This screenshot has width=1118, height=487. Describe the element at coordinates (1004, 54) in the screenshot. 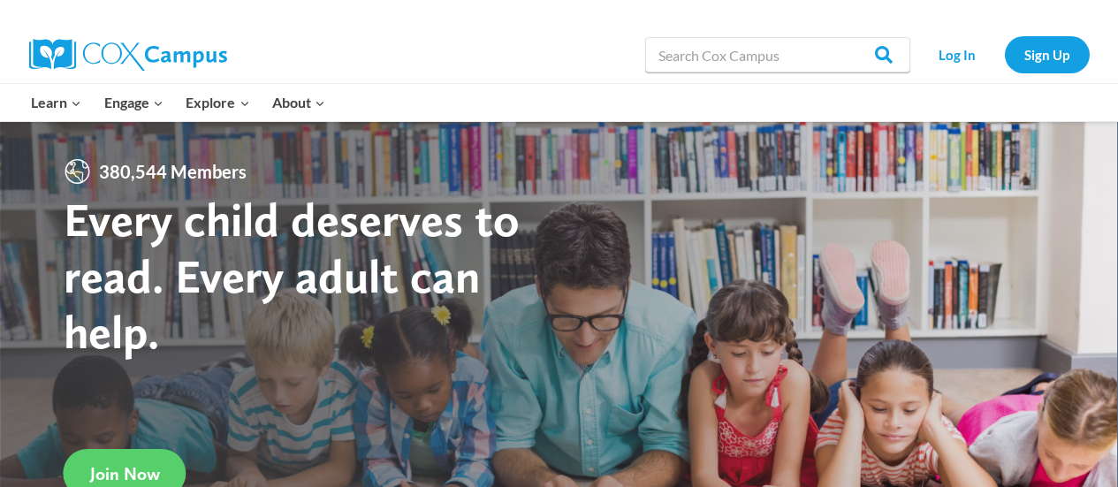

I see `nav: Secondary Navigation` at that location.